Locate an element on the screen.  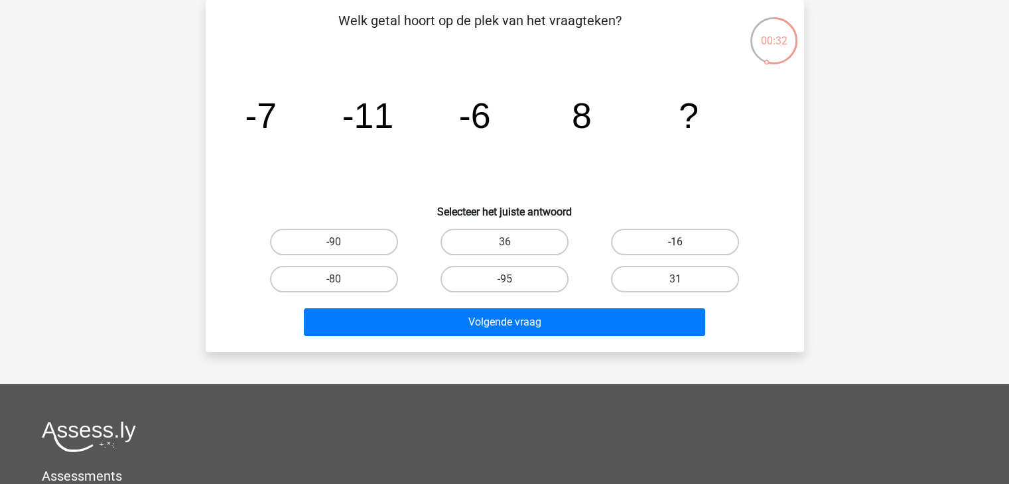
label: -95 is located at coordinates (504, 279).